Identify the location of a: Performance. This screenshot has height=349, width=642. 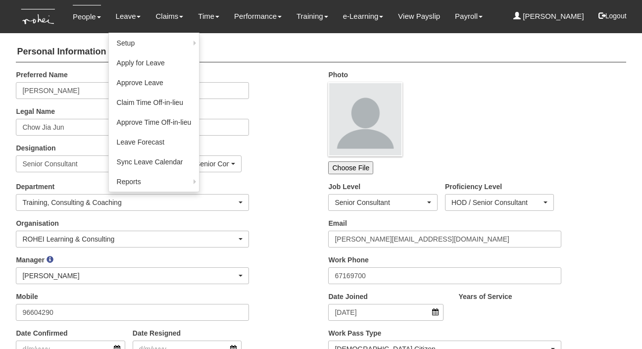
(258, 16).